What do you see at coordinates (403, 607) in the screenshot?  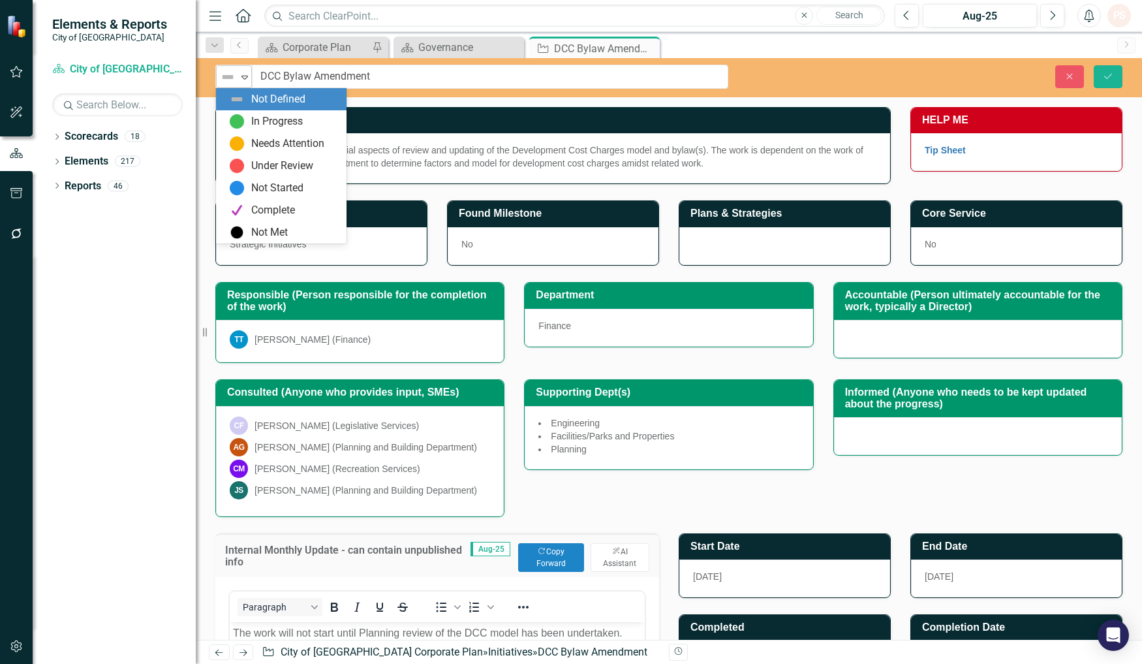 I see `button: Strikethrough` at bounding box center [403, 607].